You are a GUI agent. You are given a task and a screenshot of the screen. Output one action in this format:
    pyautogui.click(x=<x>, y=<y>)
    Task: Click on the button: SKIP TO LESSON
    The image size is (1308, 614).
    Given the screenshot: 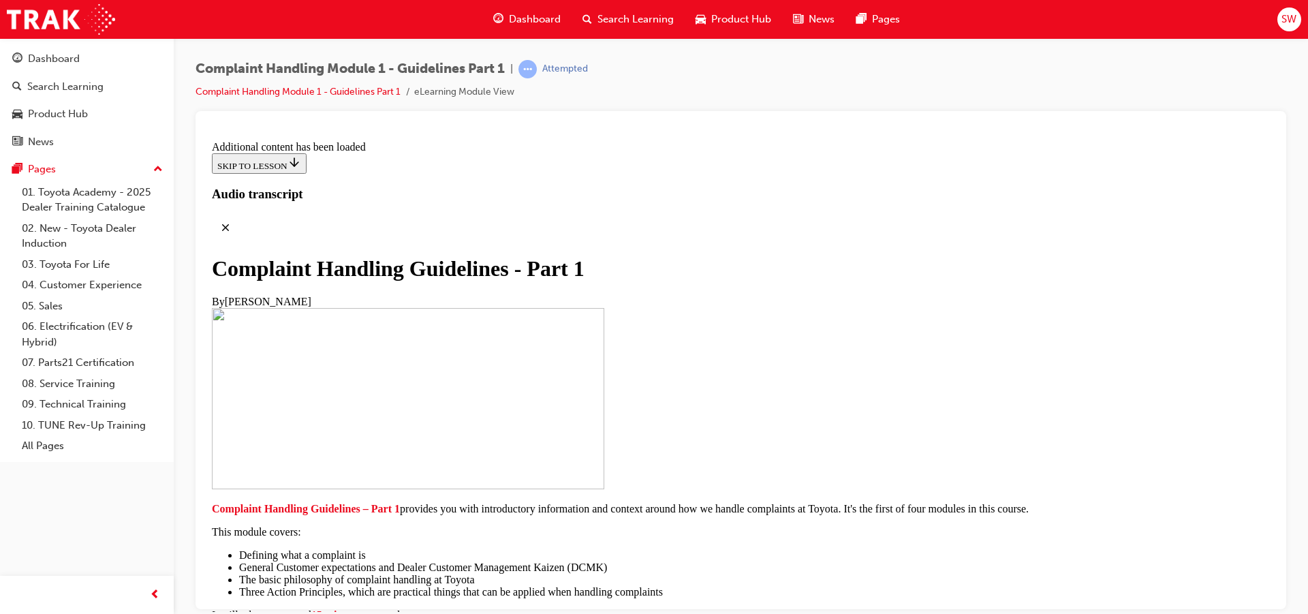 What is the action you would take?
    pyautogui.click(x=52, y=28)
    